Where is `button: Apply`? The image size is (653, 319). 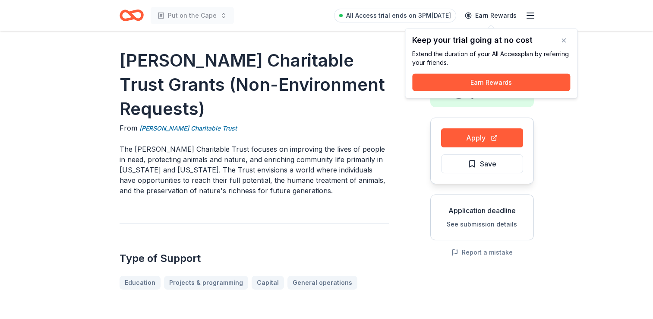
button: Apply is located at coordinates (482, 138).